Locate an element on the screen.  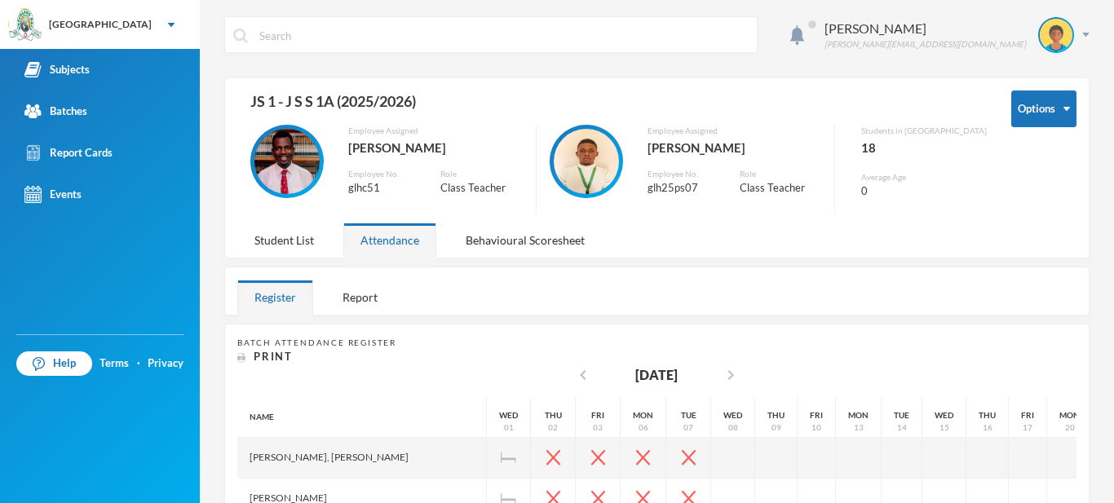
div: 03 is located at coordinates (598, 427).